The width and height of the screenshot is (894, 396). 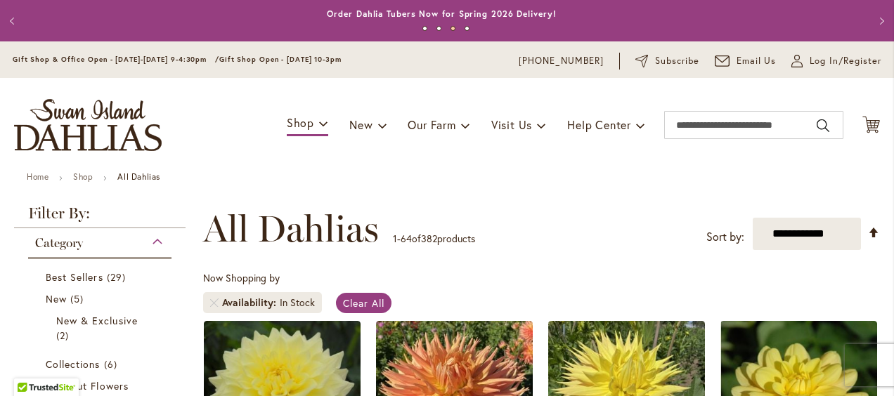 I want to click on a: Email Us, so click(x=746, y=61).